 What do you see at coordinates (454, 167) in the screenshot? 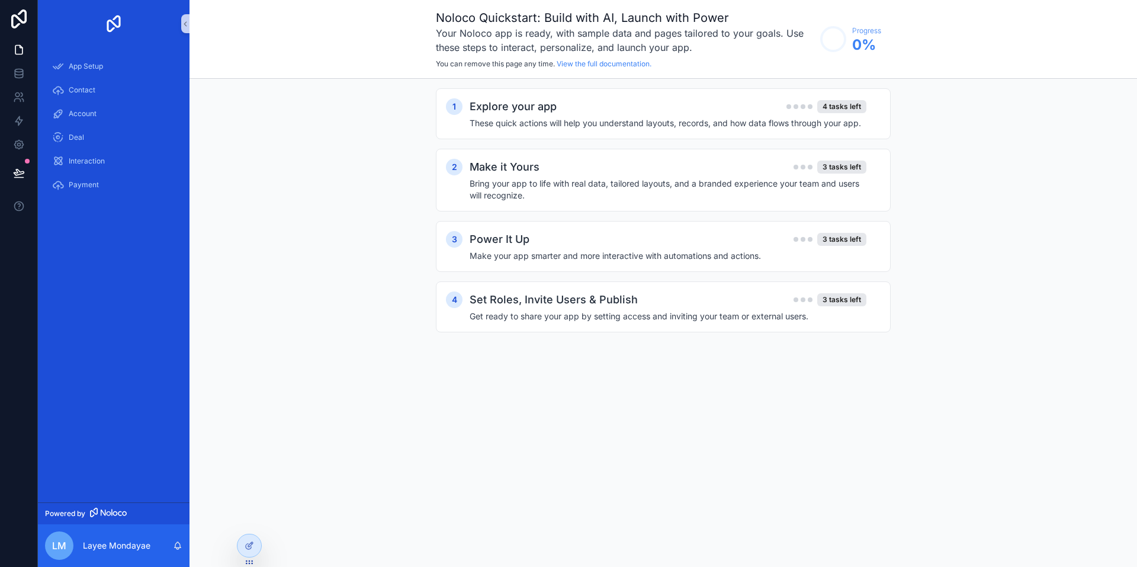
I see `div: 2` at bounding box center [454, 167].